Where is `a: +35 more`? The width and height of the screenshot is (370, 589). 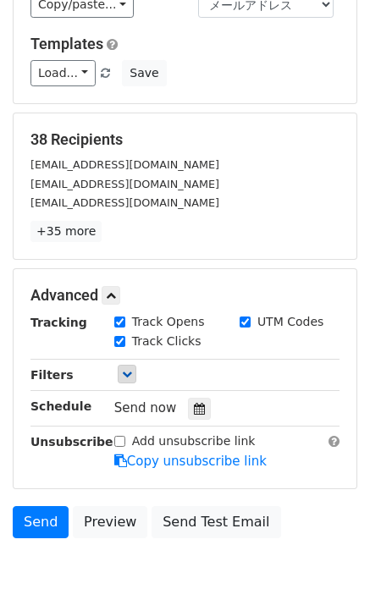
a: +35 more is located at coordinates (66, 231).